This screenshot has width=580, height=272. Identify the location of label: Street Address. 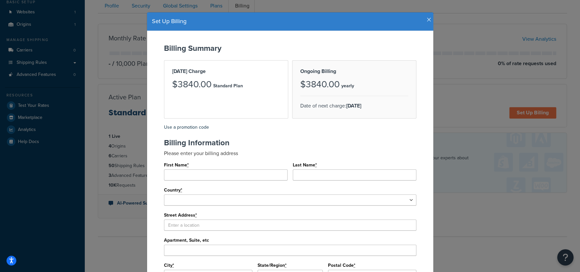
(181, 215).